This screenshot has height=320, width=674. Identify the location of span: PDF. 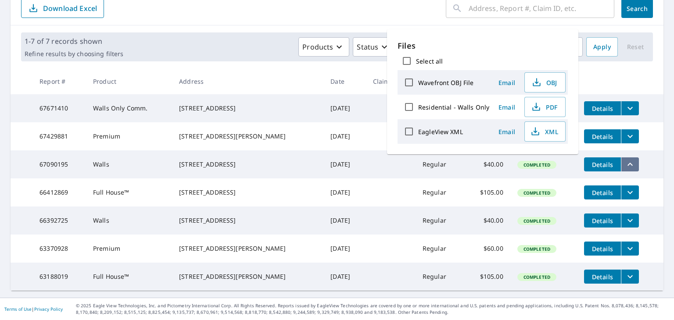
(544, 107).